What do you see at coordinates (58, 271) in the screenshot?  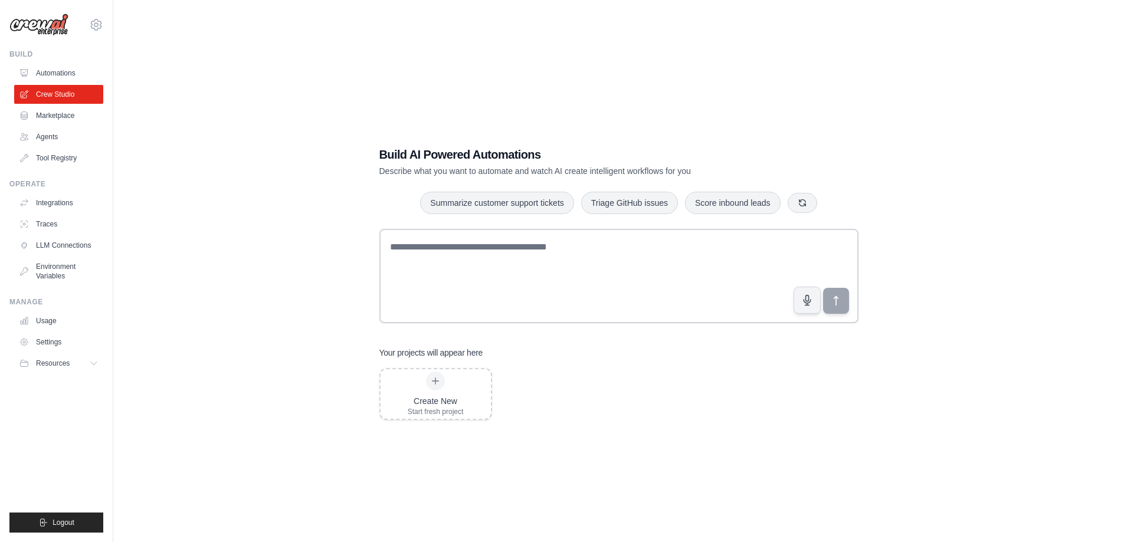 I see `a: Environment Variables` at bounding box center [58, 271].